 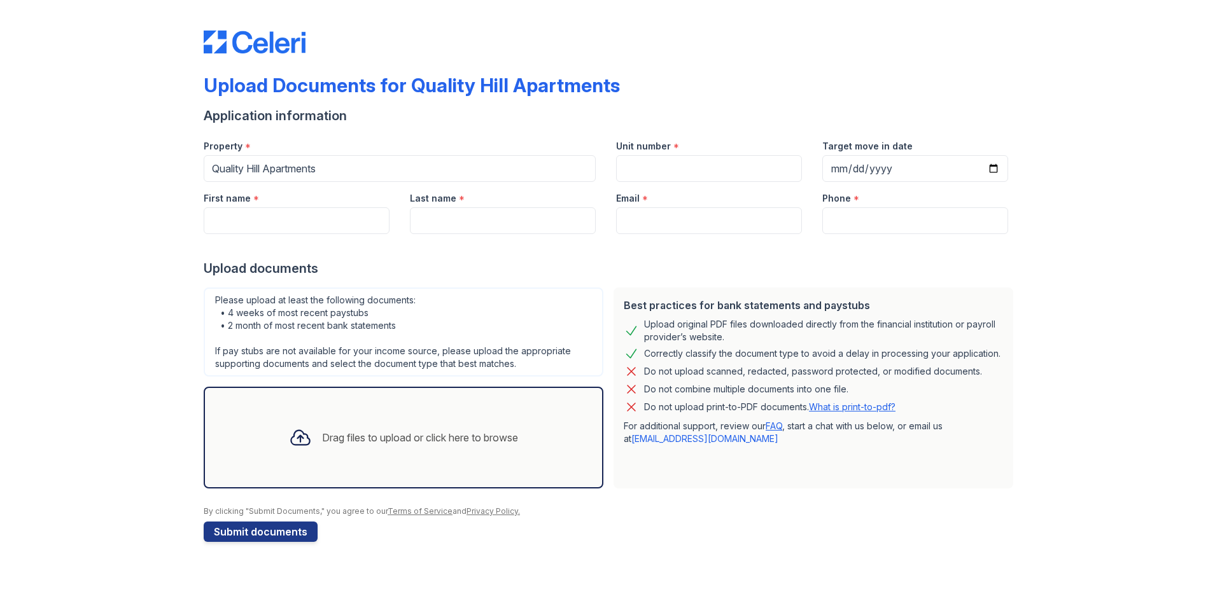 I want to click on div: Application information, so click(x=611, y=116).